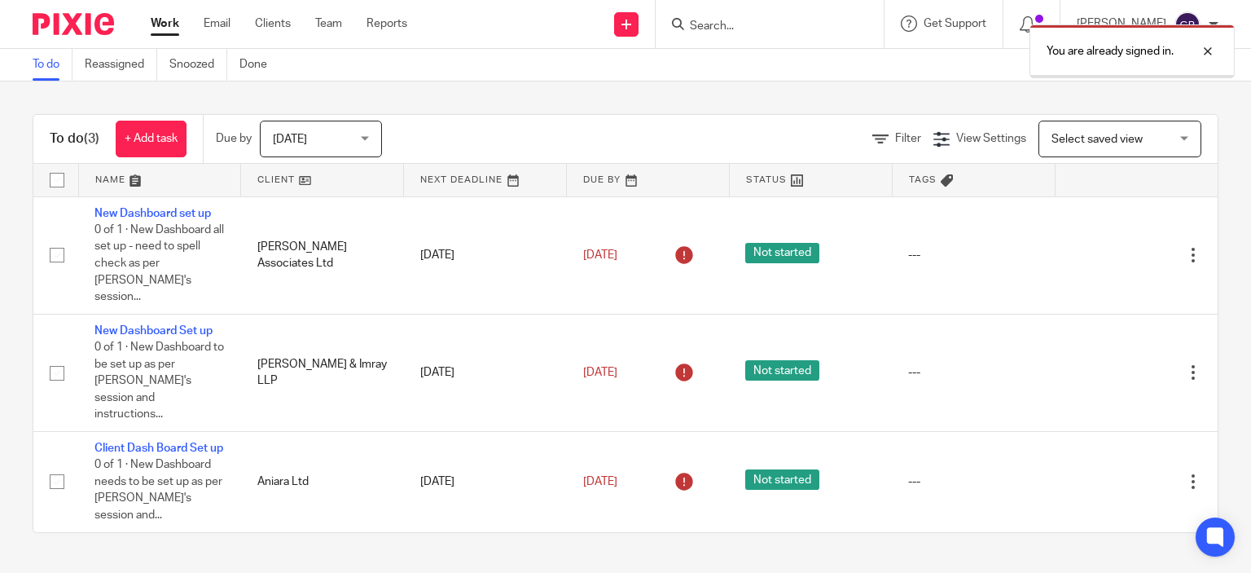 The width and height of the screenshot is (1251, 573). Describe the element at coordinates (52, 64) in the screenshot. I see `a: To do` at that location.